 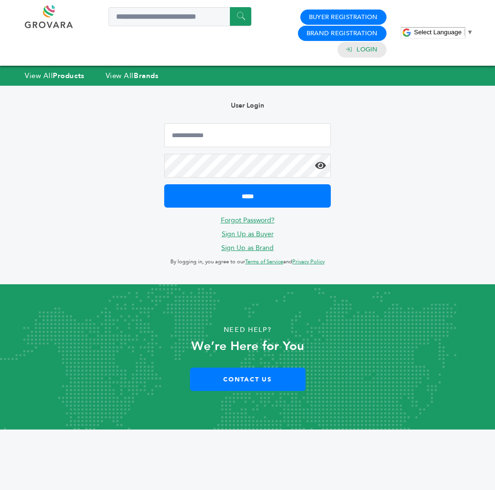 What do you see at coordinates (248, 248) in the screenshot?
I see `a: Sign Up as Brand` at bounding box center [248, 248].